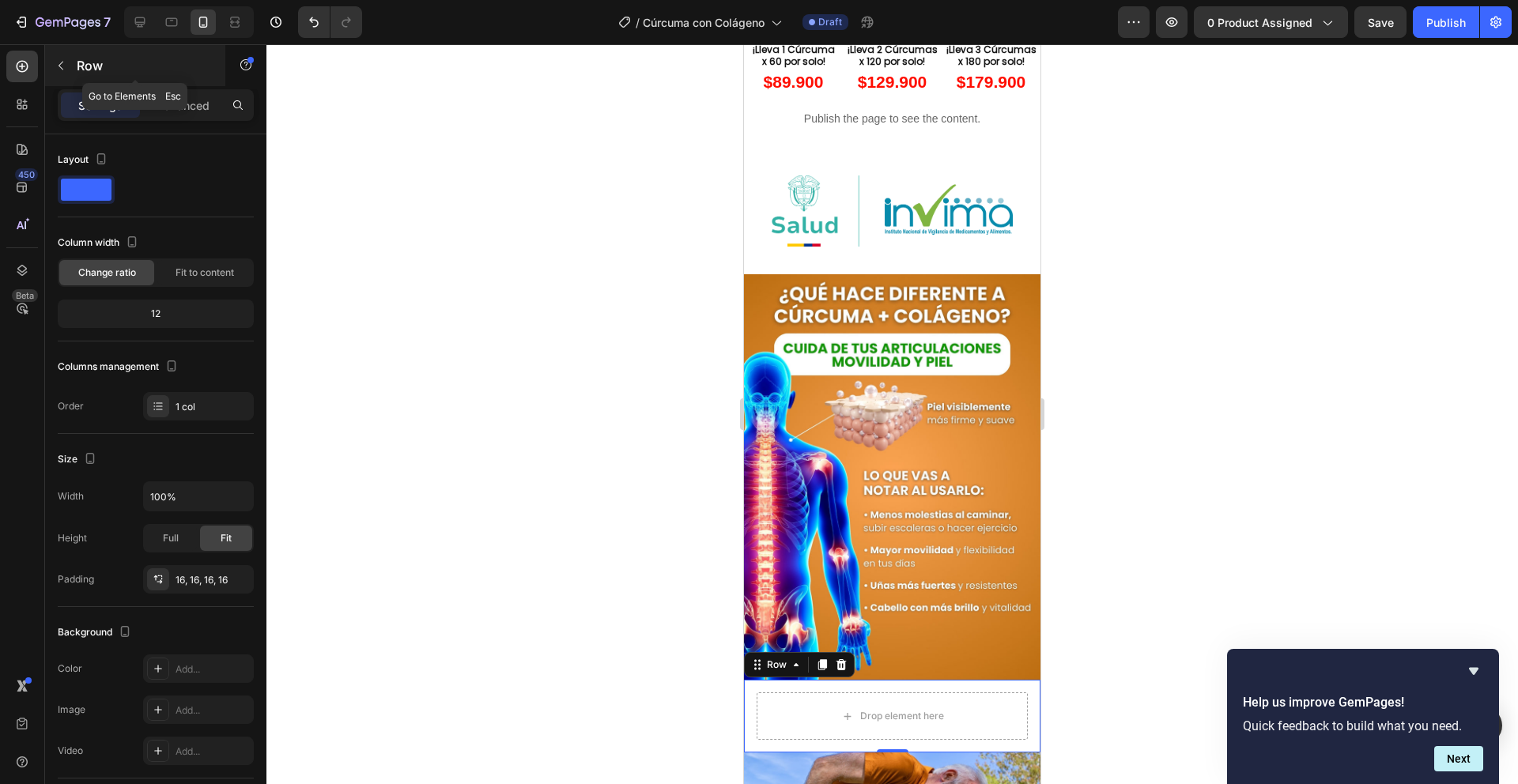 The image size is (1518, 784). What do you see at coordinates (96, 633) in the screenshot?
I see `div: Background` at bounding box center [96, 633].